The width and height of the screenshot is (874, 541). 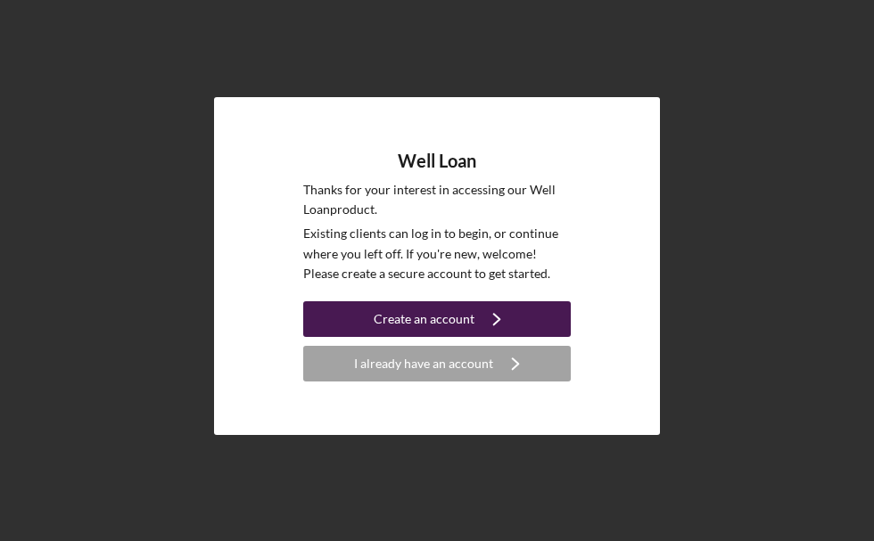 What do you see at coordinates (437, 364) in the screenshot?
I see `a: I already have an account` at bounding box center [437, 364].